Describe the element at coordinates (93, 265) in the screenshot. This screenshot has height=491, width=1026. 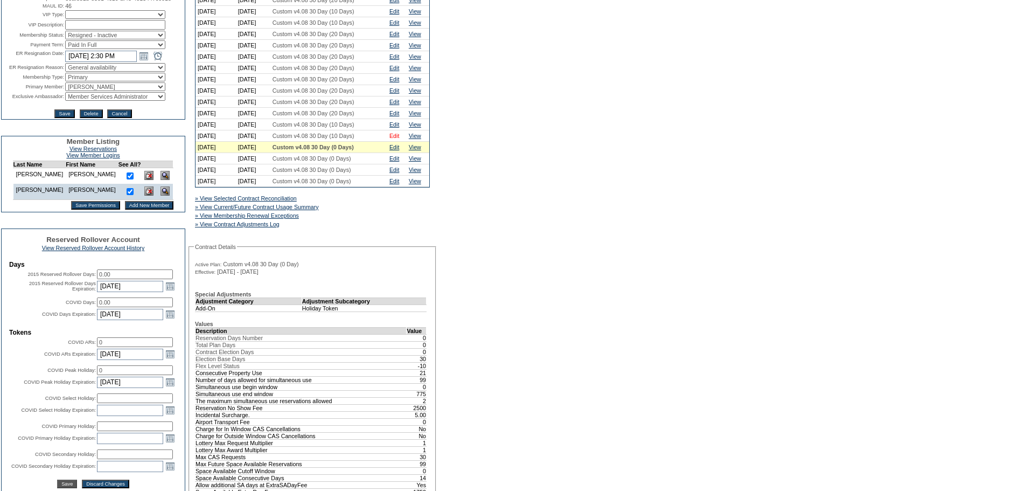
I see `td: Days` at that location.